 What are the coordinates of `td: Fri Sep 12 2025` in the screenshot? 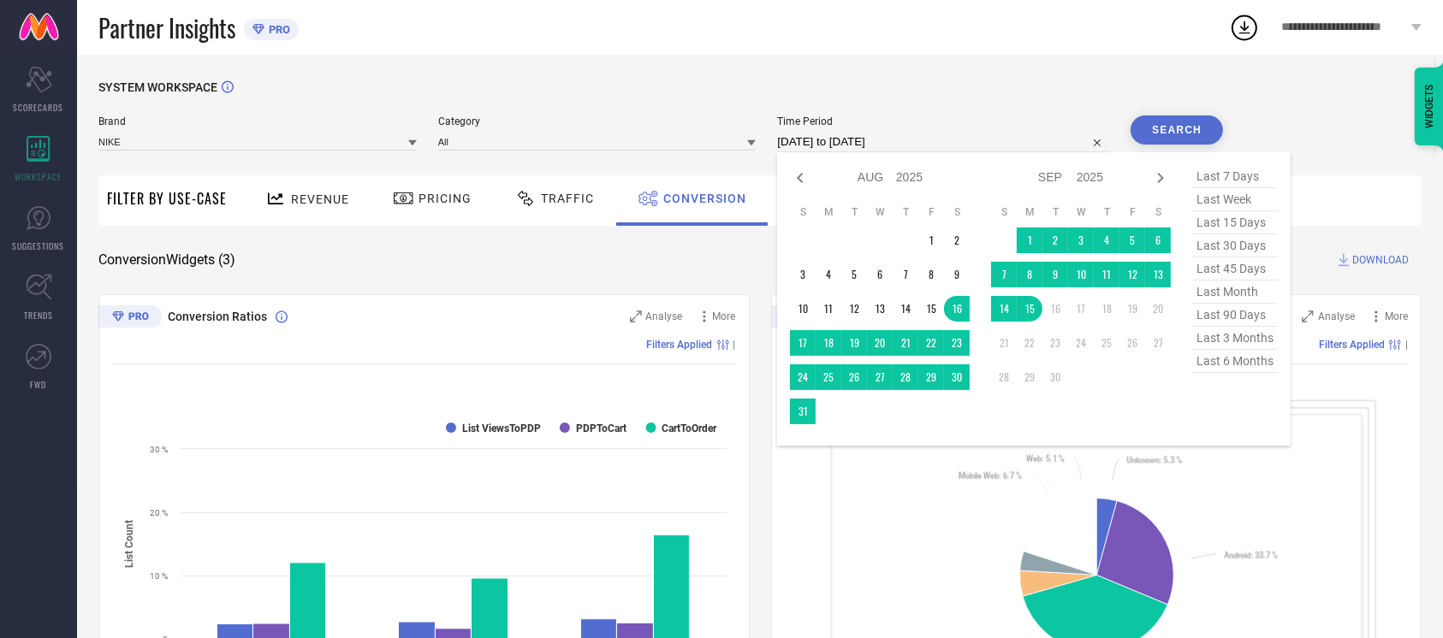 It's located at (1132, 275).